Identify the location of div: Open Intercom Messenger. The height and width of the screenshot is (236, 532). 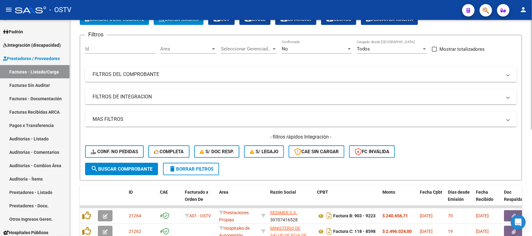
(518, 222).